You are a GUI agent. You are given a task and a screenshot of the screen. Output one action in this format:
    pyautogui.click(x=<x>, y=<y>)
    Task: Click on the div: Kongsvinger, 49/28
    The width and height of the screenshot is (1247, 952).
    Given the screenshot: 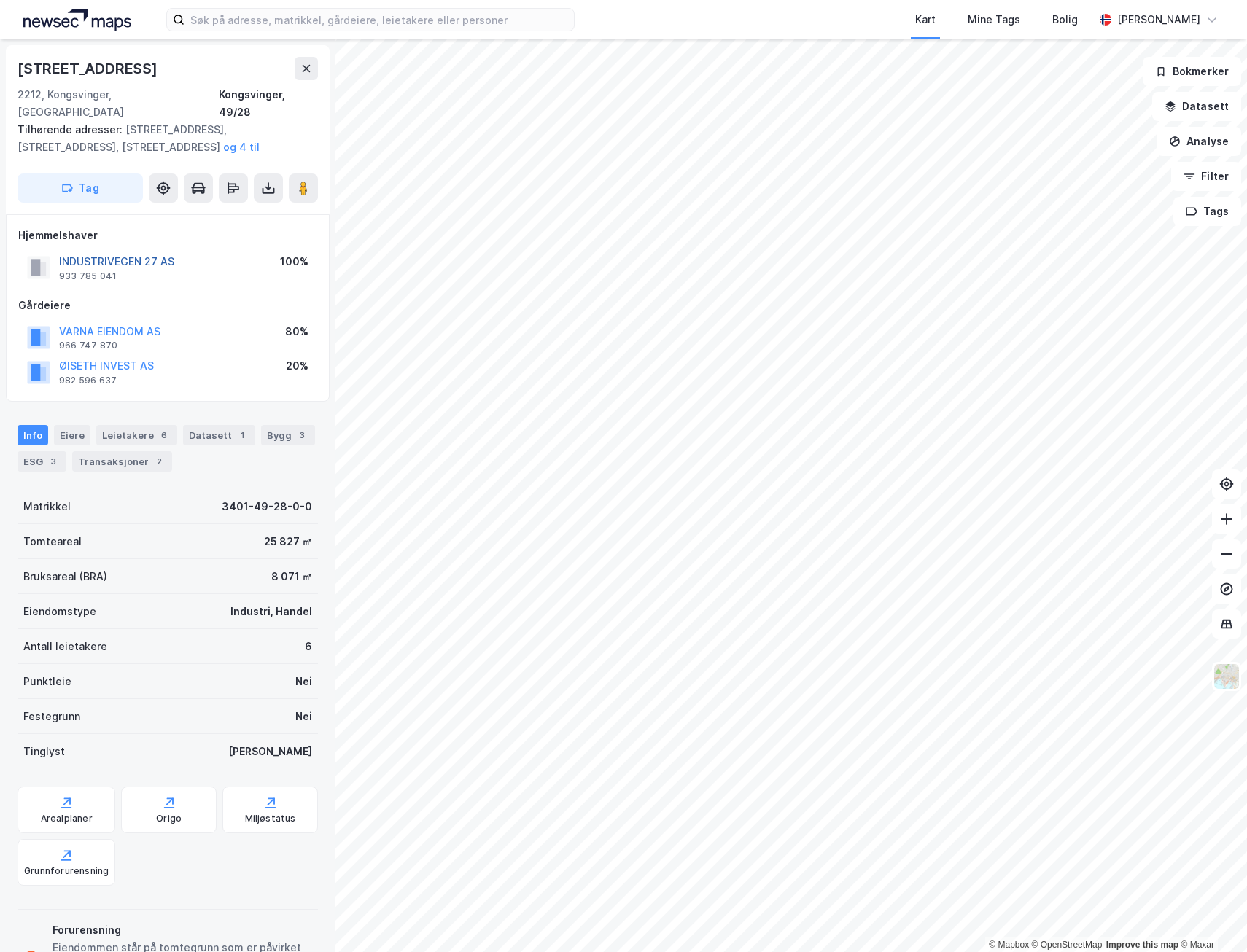 What is the action you would take?
    pyautogui.click(x=269, y=103)
    